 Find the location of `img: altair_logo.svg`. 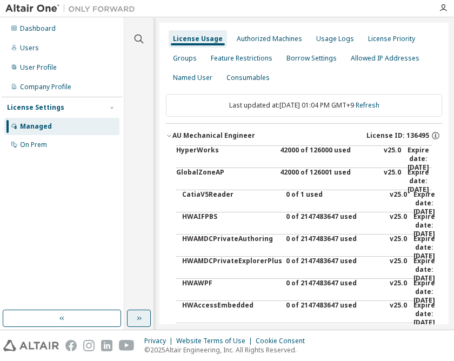

img: altair_logo.svg is located at coordinates (31, 345).